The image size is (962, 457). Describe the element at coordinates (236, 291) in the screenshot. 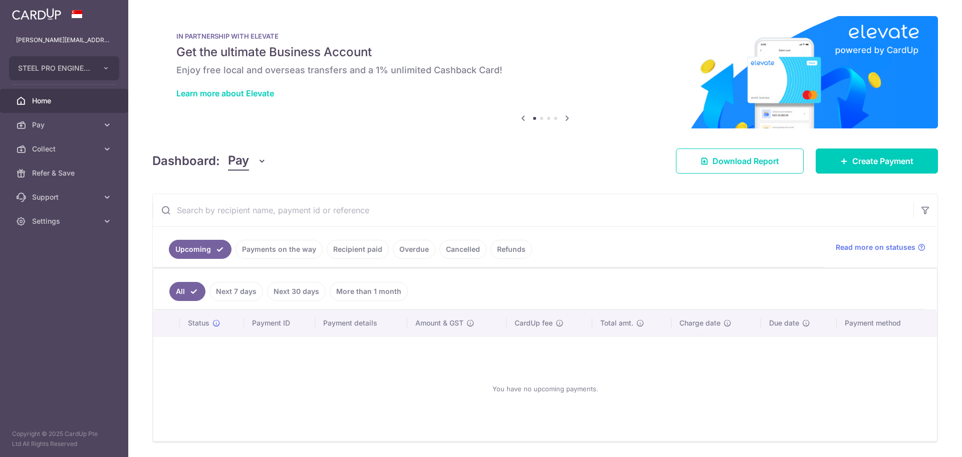

I see `a: Next 7 days` at that location.